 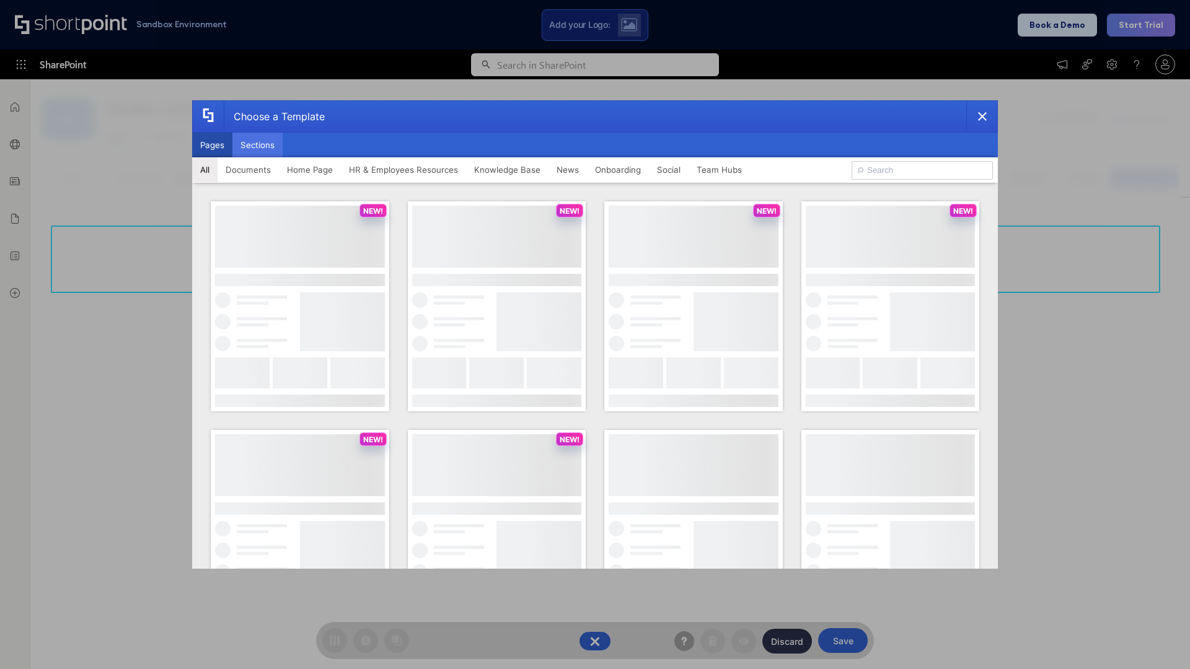 I want to click on button: Social, so click(x=669, y=170).